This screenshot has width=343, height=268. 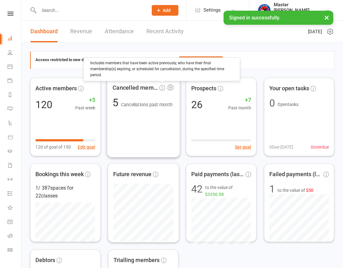 I want to click on span: $3356.98, so click(x=214, y=194).